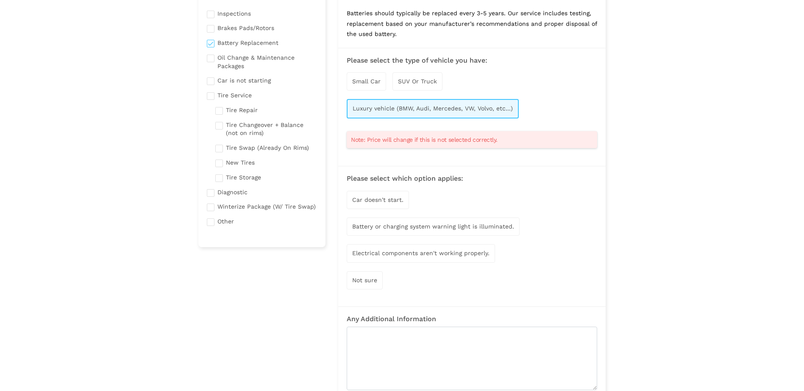 This screenshot has width=804, height=391. What do you see at coordinates (421, 253) in the screenshot?
I see `span: Electrical components aren't working properly.` at bounding box center [421, 253].